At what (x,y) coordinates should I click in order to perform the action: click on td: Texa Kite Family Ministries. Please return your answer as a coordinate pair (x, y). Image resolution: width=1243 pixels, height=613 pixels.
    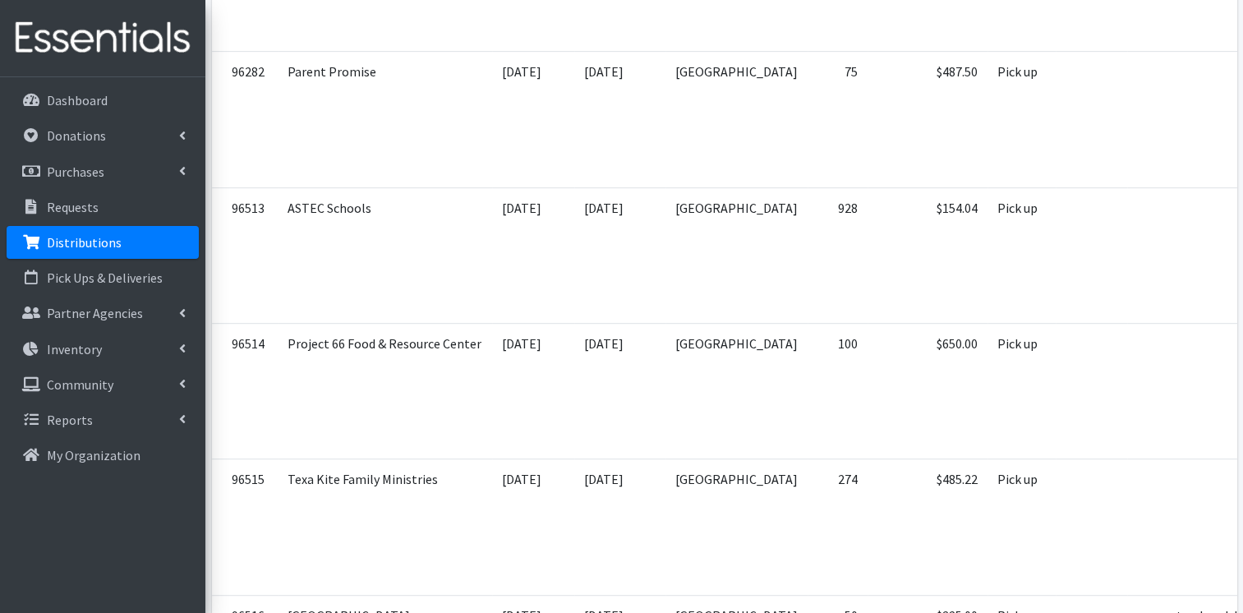
    Looking at the image, I should click on (385, 527).